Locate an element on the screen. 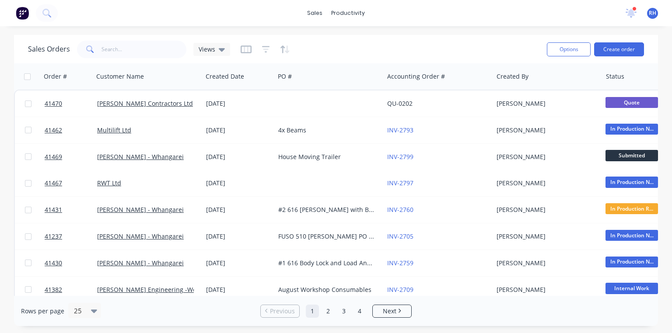 The height and width of the screenshot is (333, 672). a: RWT Ltd is located at coordinates (109, 183).